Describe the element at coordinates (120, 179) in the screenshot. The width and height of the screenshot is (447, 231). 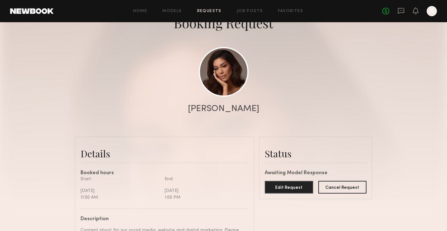
I see `div: Start:` at that location.